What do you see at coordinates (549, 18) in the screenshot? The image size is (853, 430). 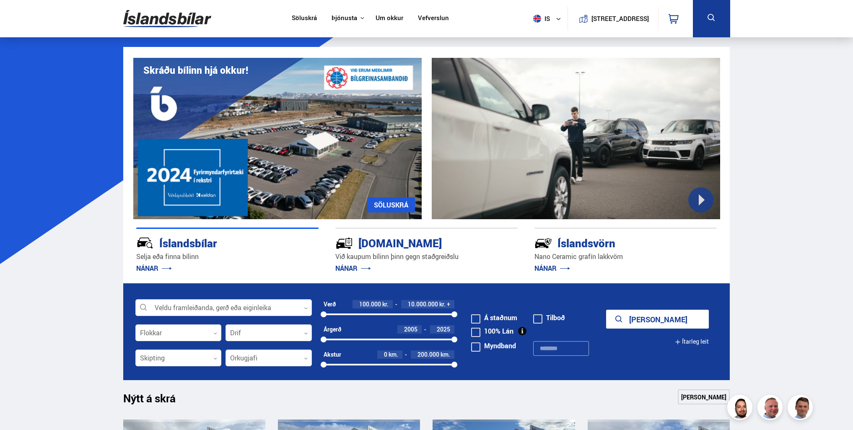 I see `button: is` at bounding box center [549, 18].